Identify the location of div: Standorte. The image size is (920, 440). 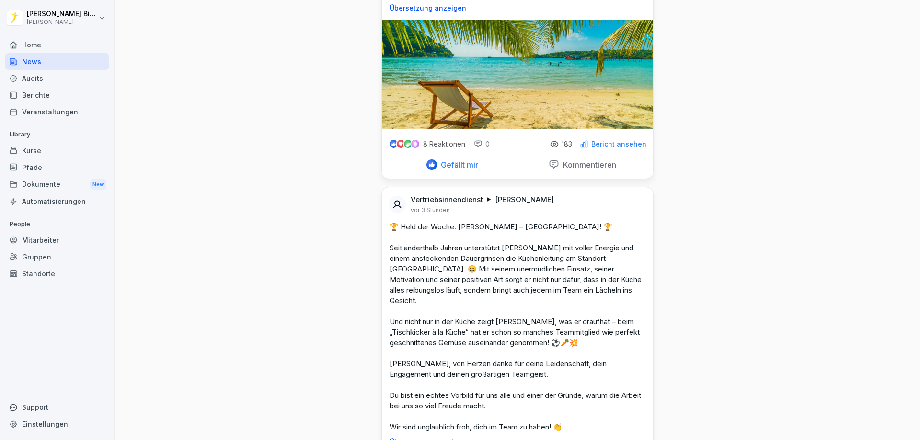
(57, 274).